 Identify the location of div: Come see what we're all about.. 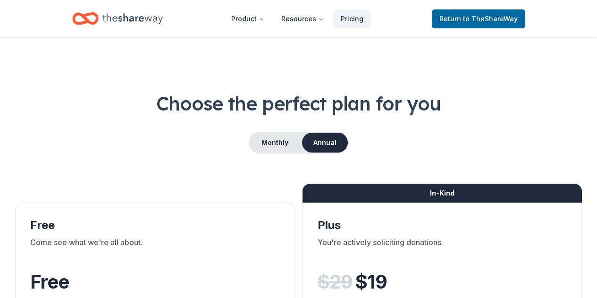
(155, 250).